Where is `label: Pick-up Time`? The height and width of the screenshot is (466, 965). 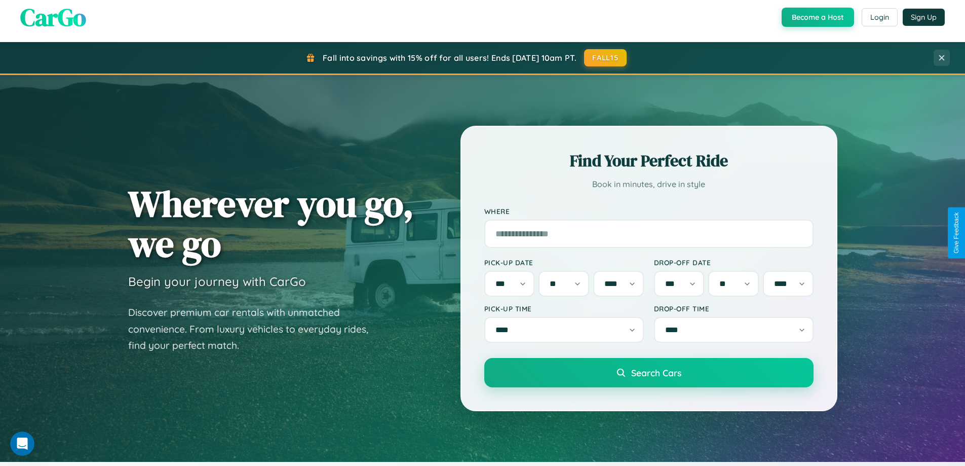 label: Pick-up Time is located at coordinates (564, 308).